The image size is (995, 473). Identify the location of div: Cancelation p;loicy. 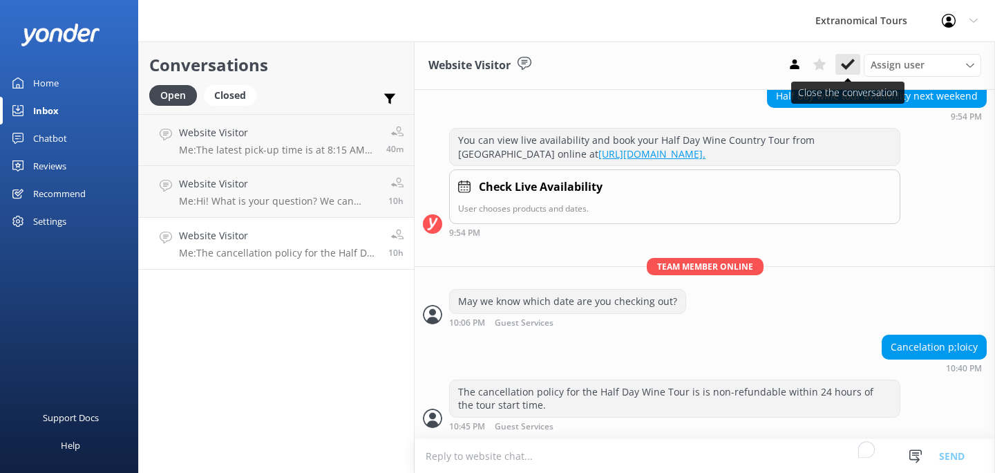
(934, 347).